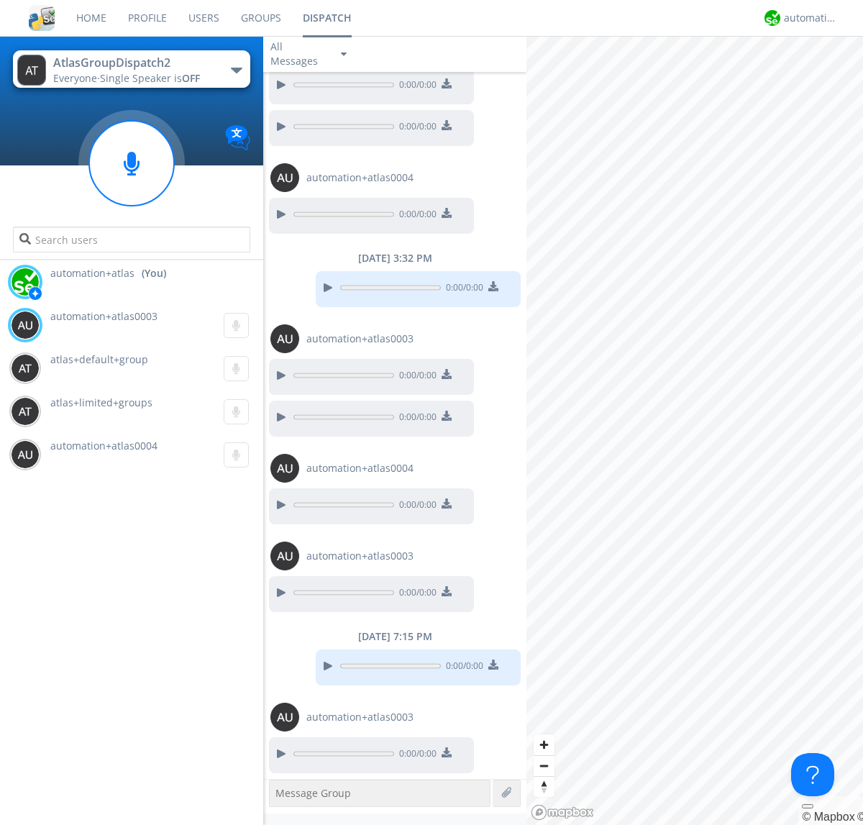  What do you see at coordinates (150, 78) in the screenshot?
I see `span: Single Speaker is` at bounding box center [150, 78].